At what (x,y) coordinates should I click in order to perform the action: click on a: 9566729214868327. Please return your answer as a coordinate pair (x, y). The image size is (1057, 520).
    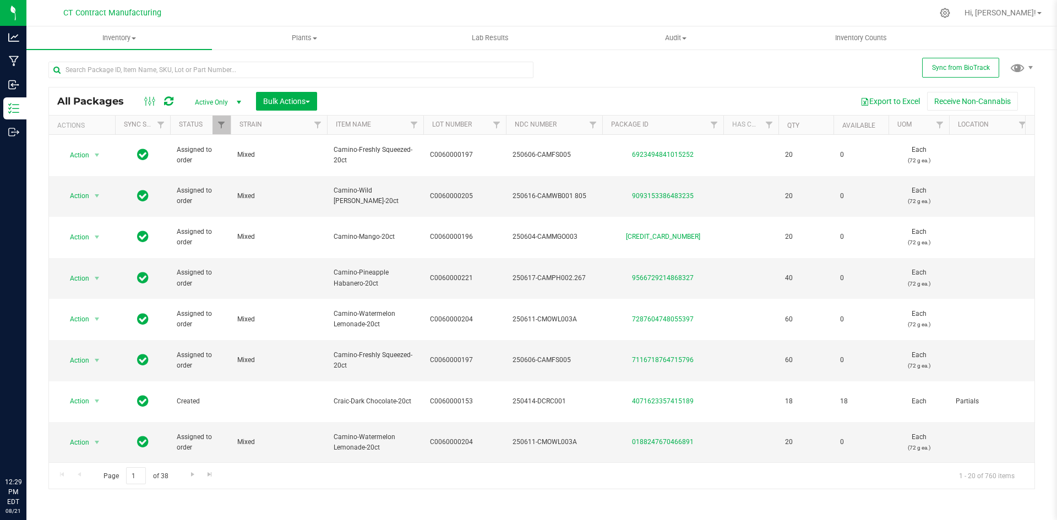
    Looking at the image, I should click on (663, 278).